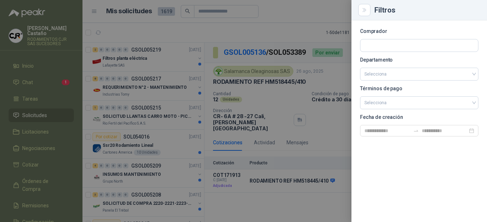 The image size is (487, 222). What do you see at coordinates (416, 131) in the screenshot?
I see `span: swap-right` at bounding box center [416, 131].